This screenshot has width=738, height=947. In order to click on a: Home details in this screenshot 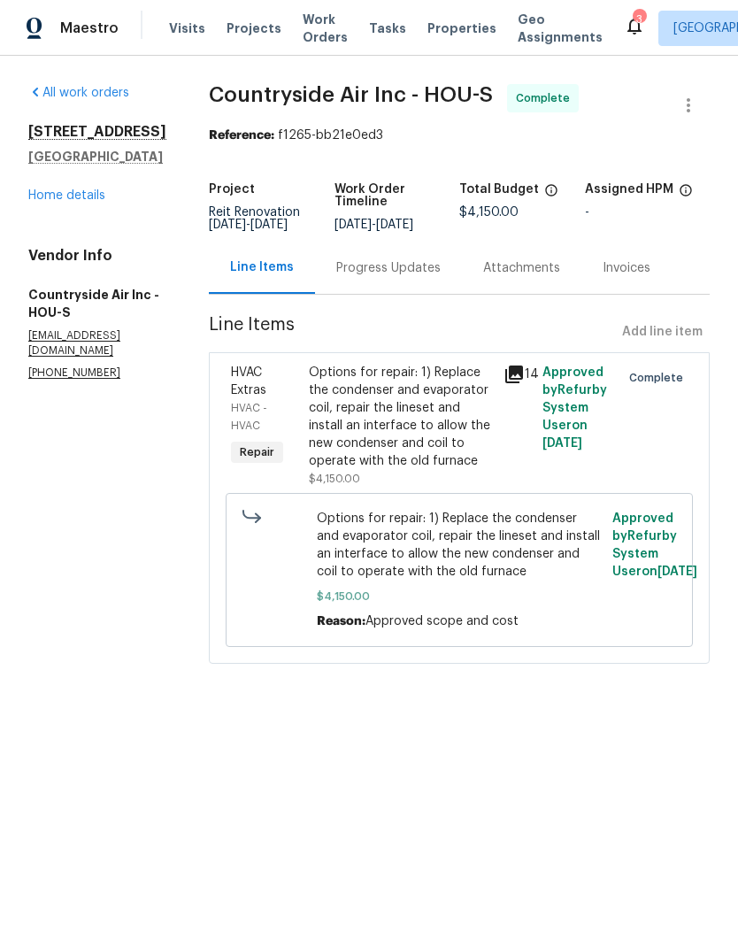, I will do `click(66, 196)`.